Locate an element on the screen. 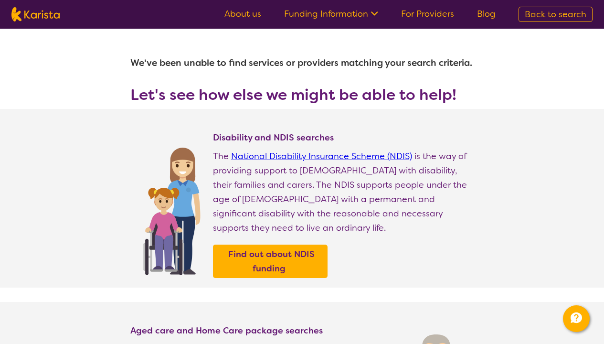  a: Back to search is located at coordinates (556, 14).